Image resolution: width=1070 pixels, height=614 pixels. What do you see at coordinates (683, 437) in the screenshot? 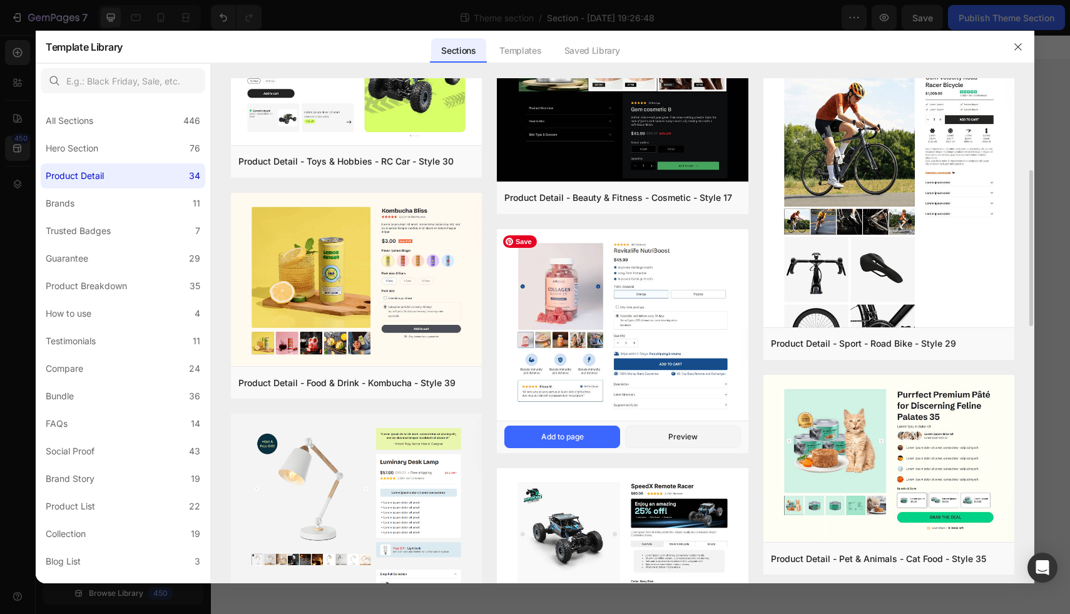
I see `button: Preview` at bounding box center [683, 437].